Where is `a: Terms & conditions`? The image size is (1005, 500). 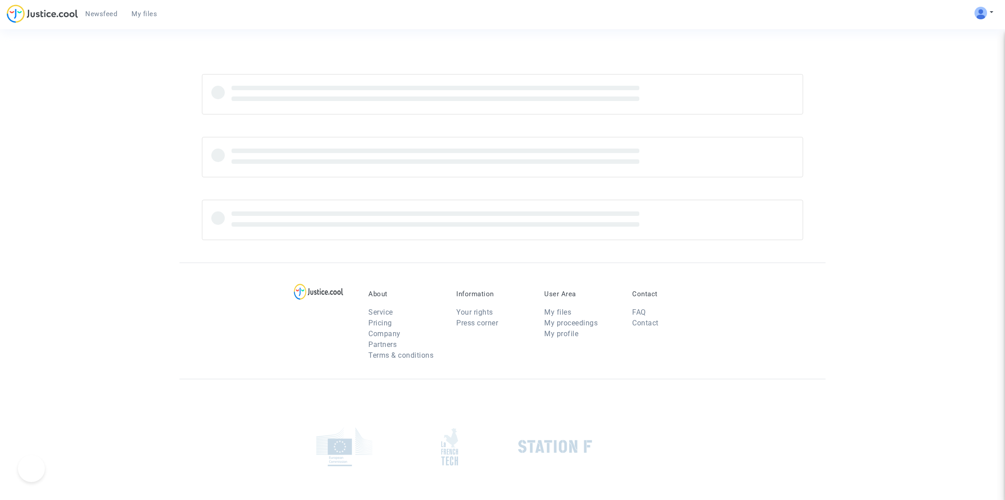 a: Terms & conditions is located at coordinates (401, 355).